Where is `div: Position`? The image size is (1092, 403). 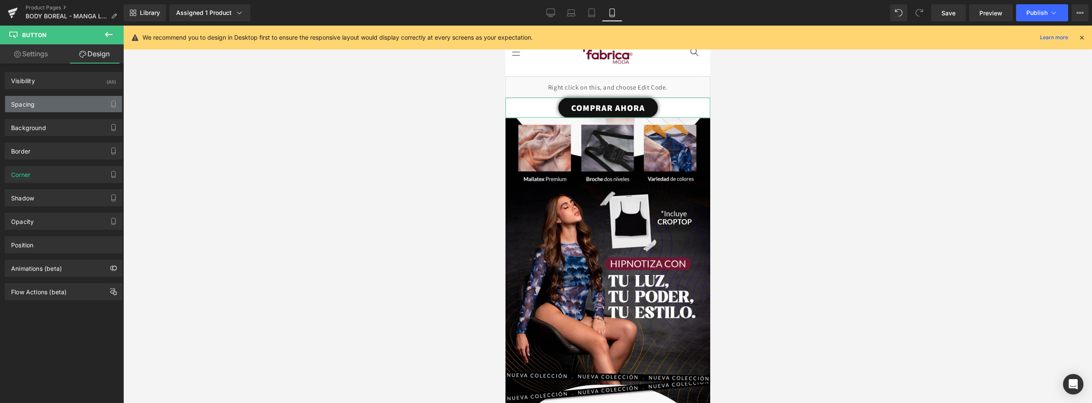
div: Position is located at coordinates (22, 243).